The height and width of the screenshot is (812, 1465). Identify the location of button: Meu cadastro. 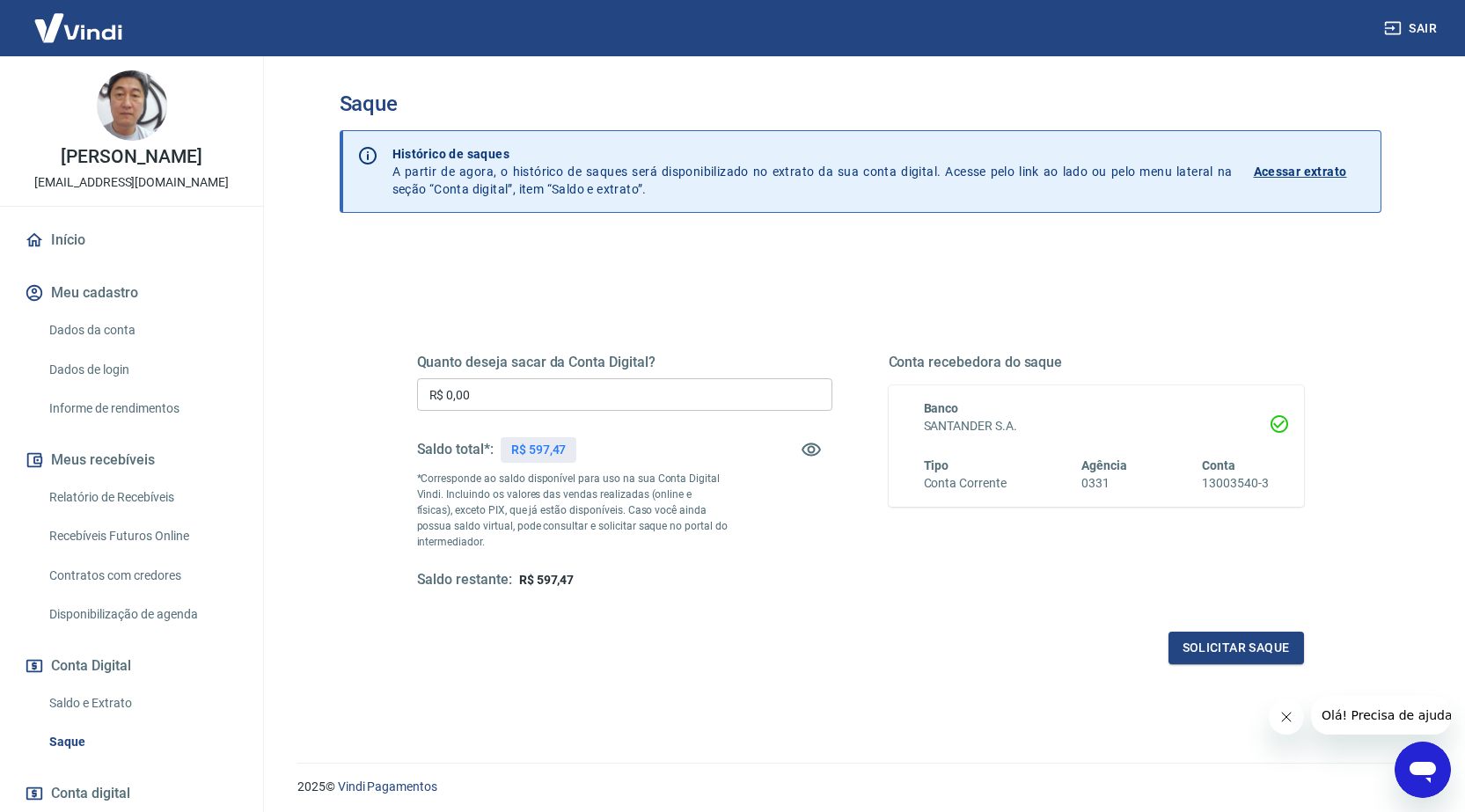
(131, 293).